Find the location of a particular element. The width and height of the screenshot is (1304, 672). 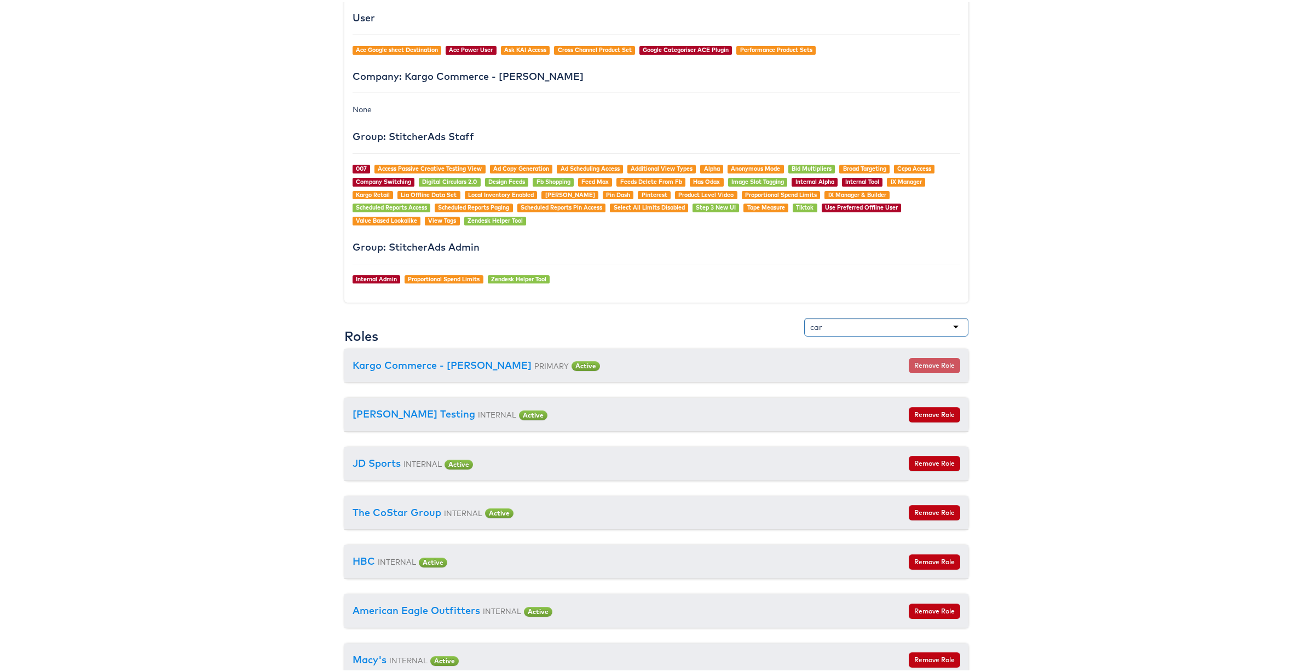

a: Bid Multipliers is located at coordinates (811, 166).